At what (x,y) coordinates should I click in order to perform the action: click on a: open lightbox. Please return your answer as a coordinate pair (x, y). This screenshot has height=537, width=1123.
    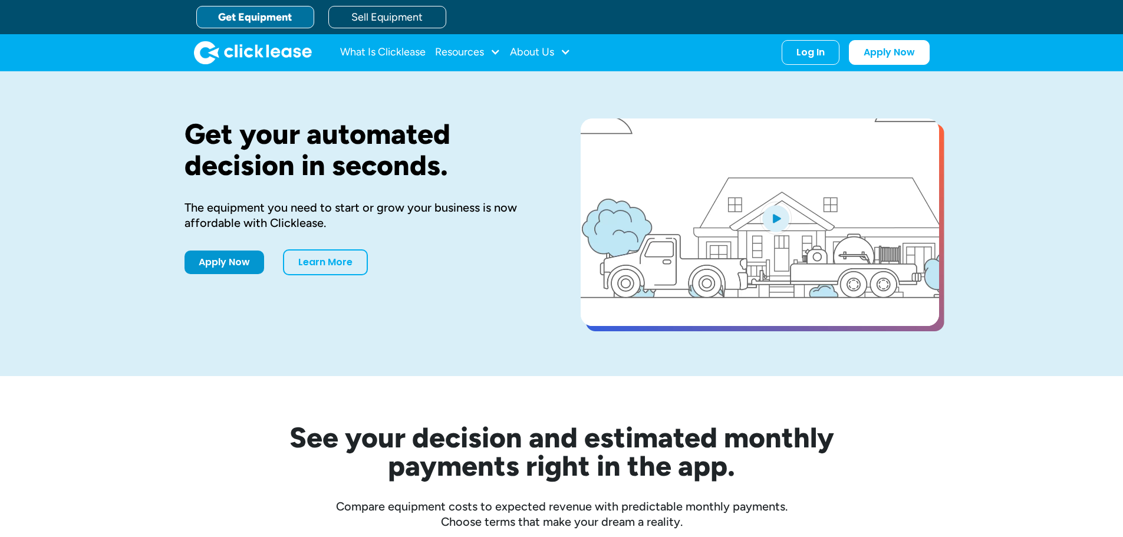
    Looking at the image, I should click on (760, 222).